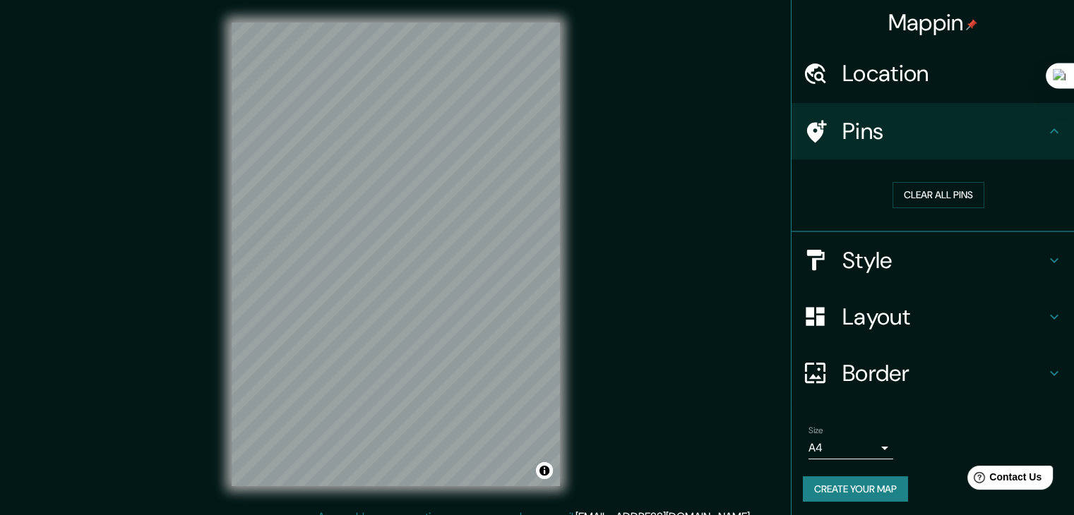 This screenshot has width=1074, height=515. What do you see at coordinates (944, 73) in the screenshot?
I see `h4: Location` at bounding box center [944, 73].